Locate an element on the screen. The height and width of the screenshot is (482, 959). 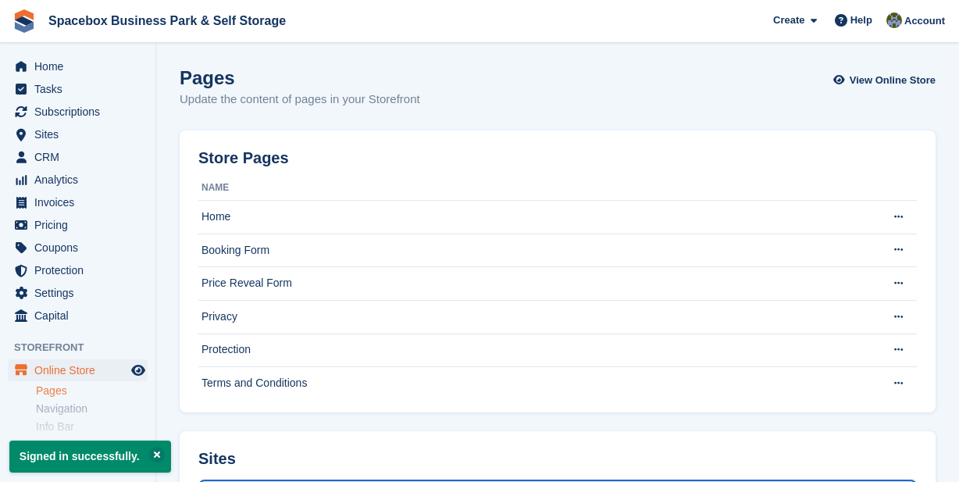
td: Terms and Conditions is located at coordinates (540, 384).